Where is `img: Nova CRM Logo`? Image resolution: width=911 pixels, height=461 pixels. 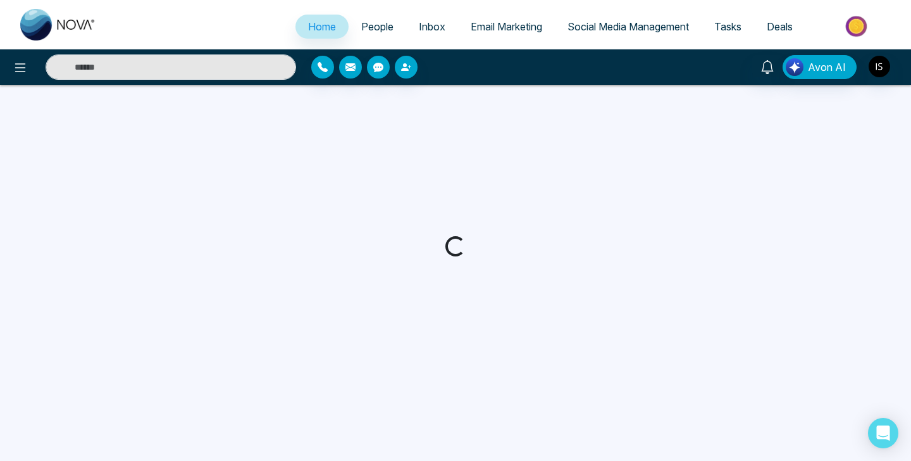
img: Nova CRM Logo is located at coordinates (58, 25).